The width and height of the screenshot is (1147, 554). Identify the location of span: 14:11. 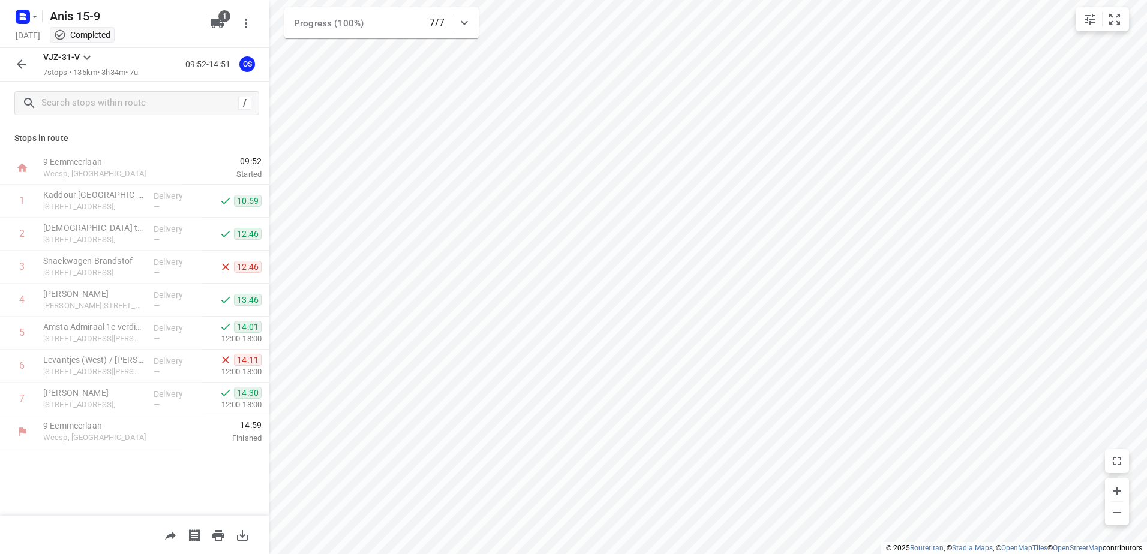
(248, 360).